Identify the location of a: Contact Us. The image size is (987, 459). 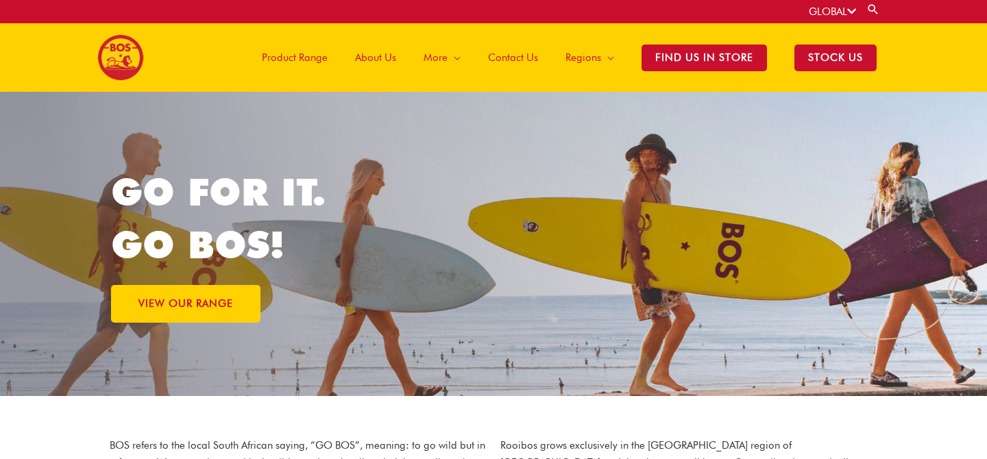
(513, 58).